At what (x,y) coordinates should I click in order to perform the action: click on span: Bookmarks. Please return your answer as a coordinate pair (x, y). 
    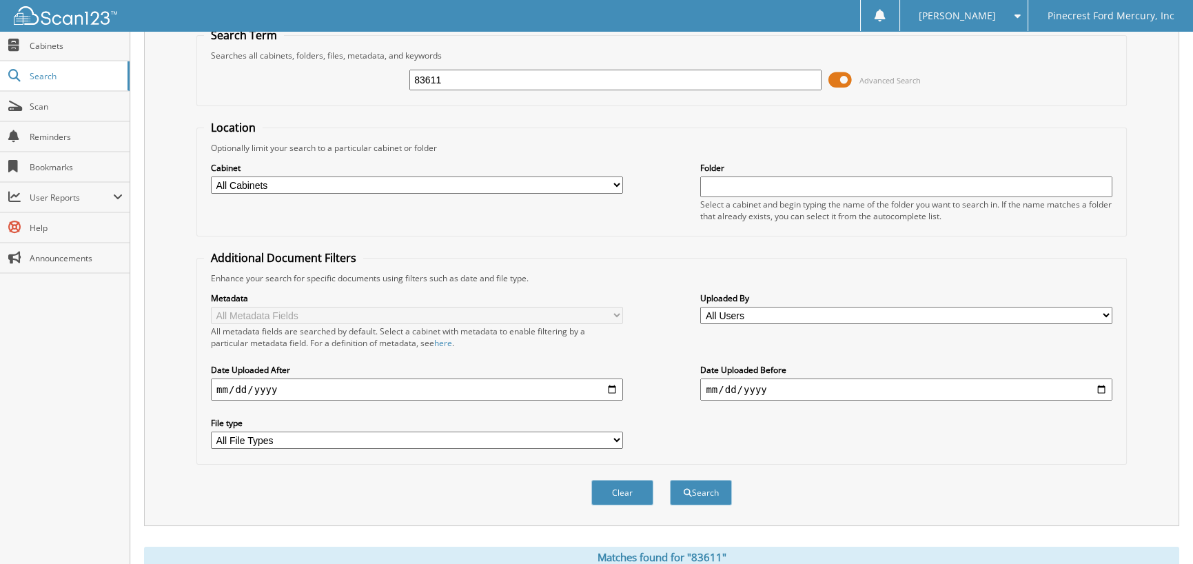
    Looking at the image, I should click on (76, 167).